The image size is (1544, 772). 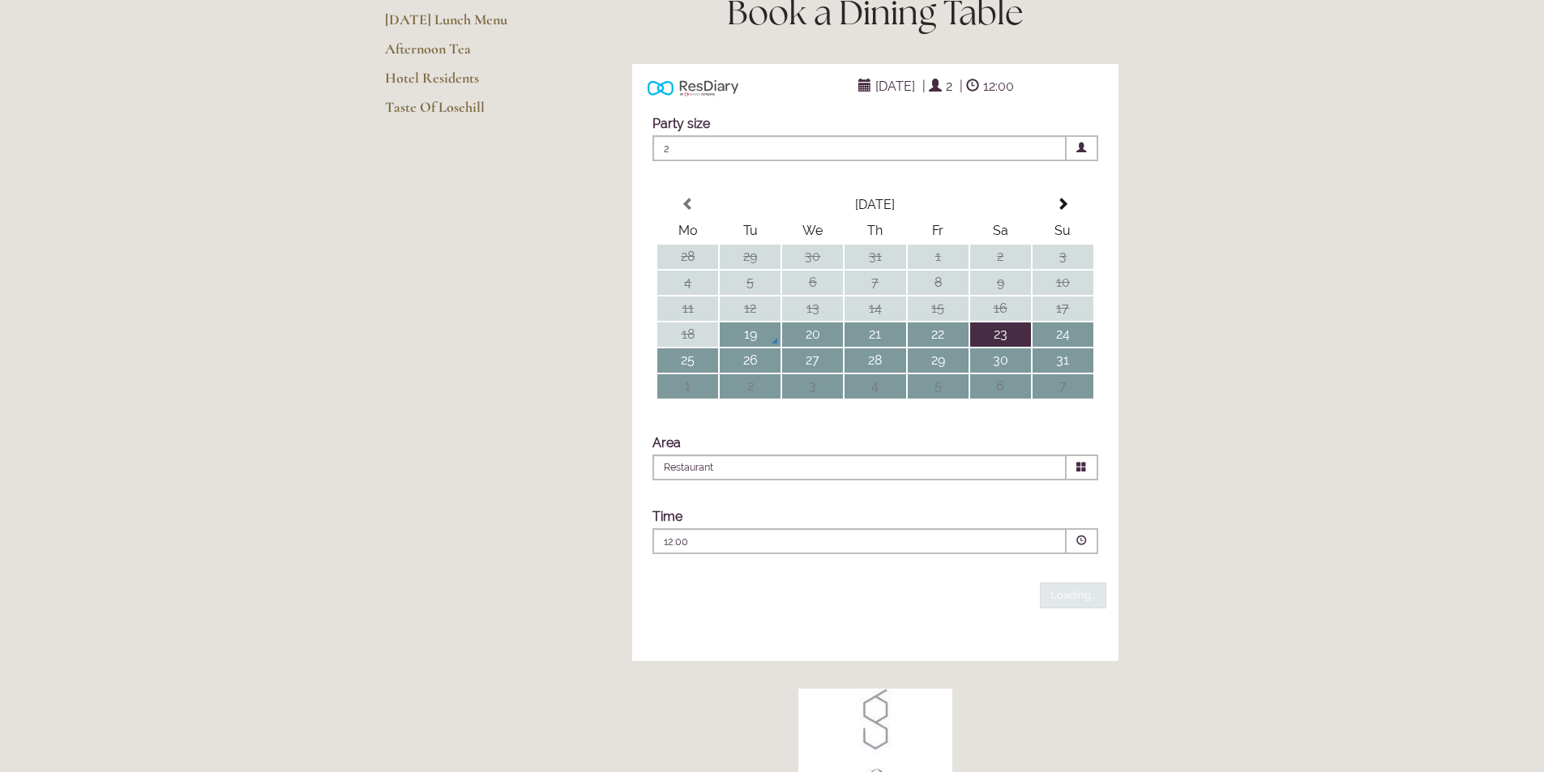 I want to click on a: Taste Of Losehill, so click(x=462, y=113).